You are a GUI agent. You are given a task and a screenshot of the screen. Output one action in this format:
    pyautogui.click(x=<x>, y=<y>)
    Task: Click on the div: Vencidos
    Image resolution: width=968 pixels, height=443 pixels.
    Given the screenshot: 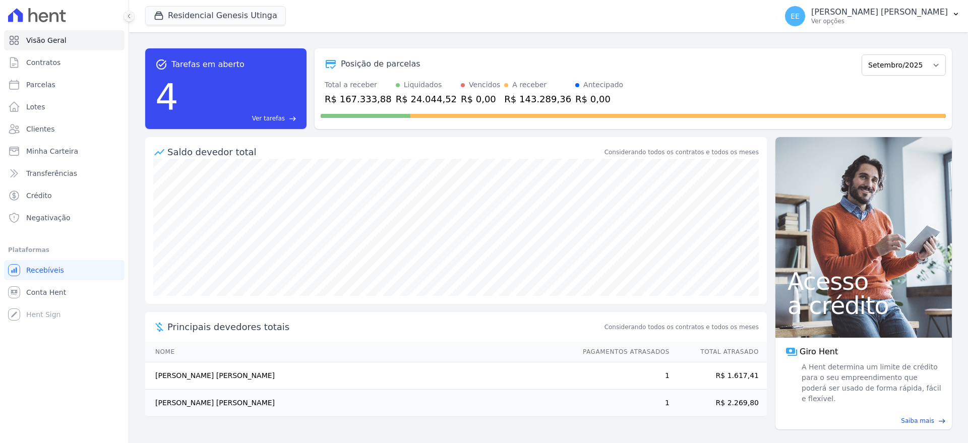 What is the action you would take?
    pyautogui.click(x=485, y=85)
    